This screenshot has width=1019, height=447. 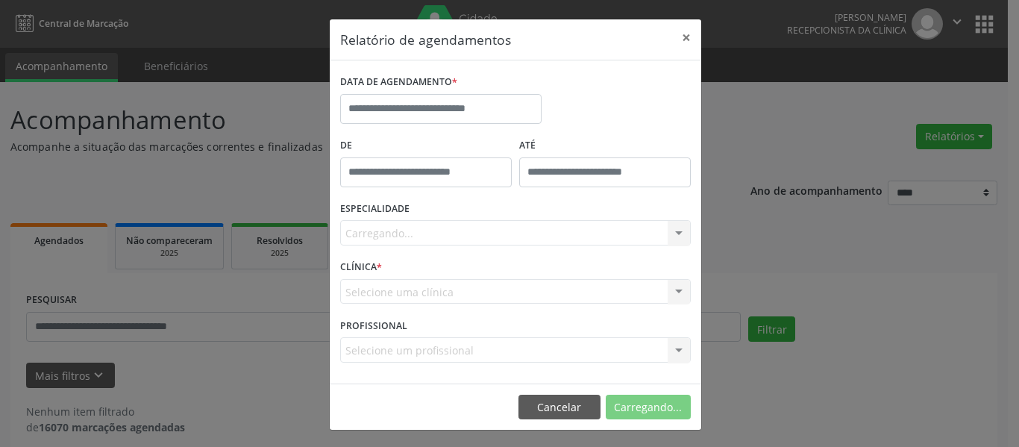 I want to click on button: Close, so click(x=687, y=37).